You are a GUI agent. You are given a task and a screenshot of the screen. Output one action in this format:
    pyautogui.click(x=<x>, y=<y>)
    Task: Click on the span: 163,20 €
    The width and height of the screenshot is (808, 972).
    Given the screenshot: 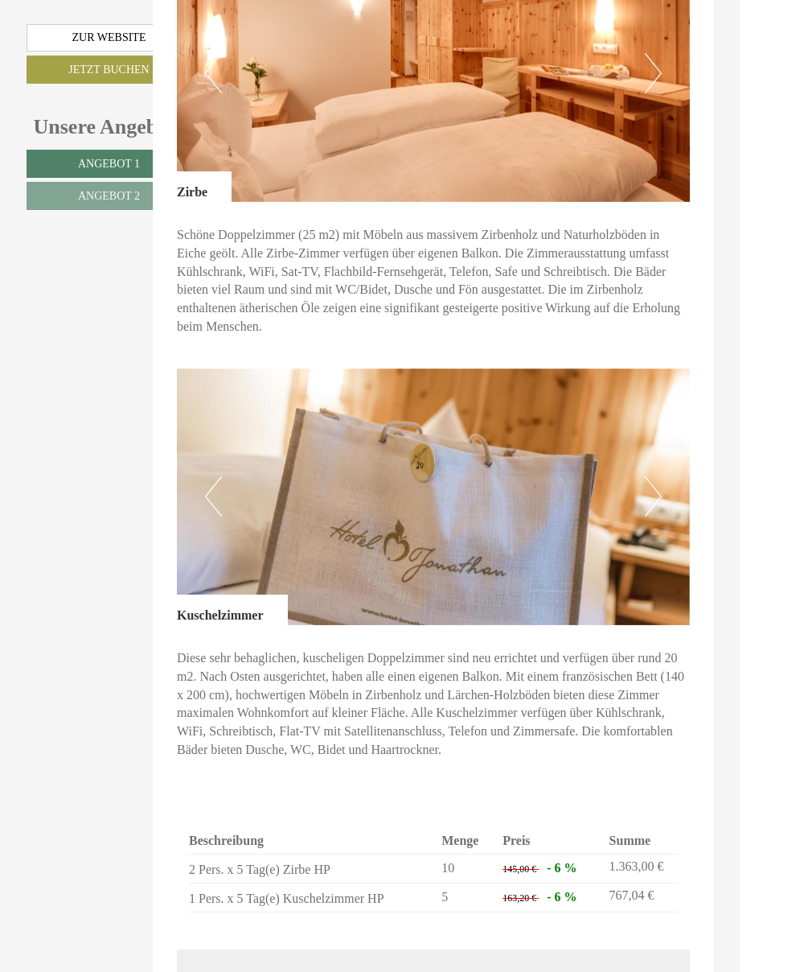 What is the action you would take?
    pyautogui.click(x=520, y=898)
    